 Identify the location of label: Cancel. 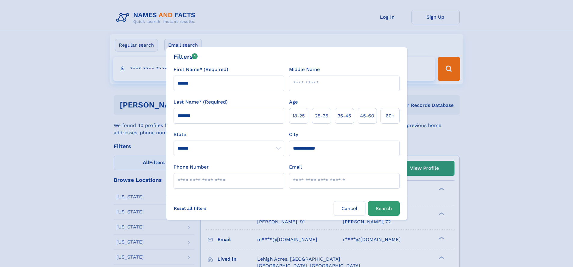
(349, 208).